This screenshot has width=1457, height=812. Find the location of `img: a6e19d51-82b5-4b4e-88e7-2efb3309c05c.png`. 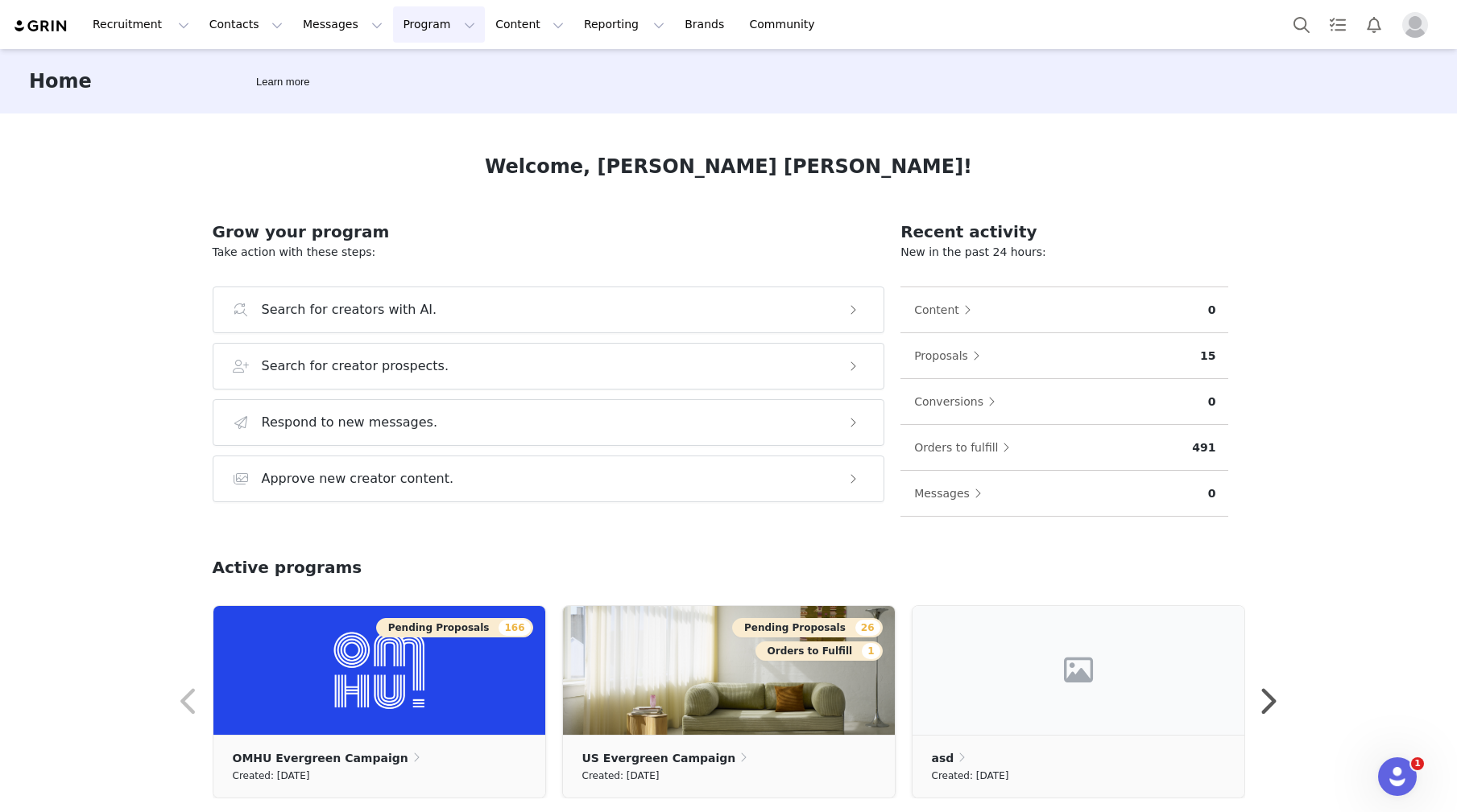

img: a6e19d51-82b5-4b4e-88e7-2efb3309c05c.png is located at coordinates (379, 670).